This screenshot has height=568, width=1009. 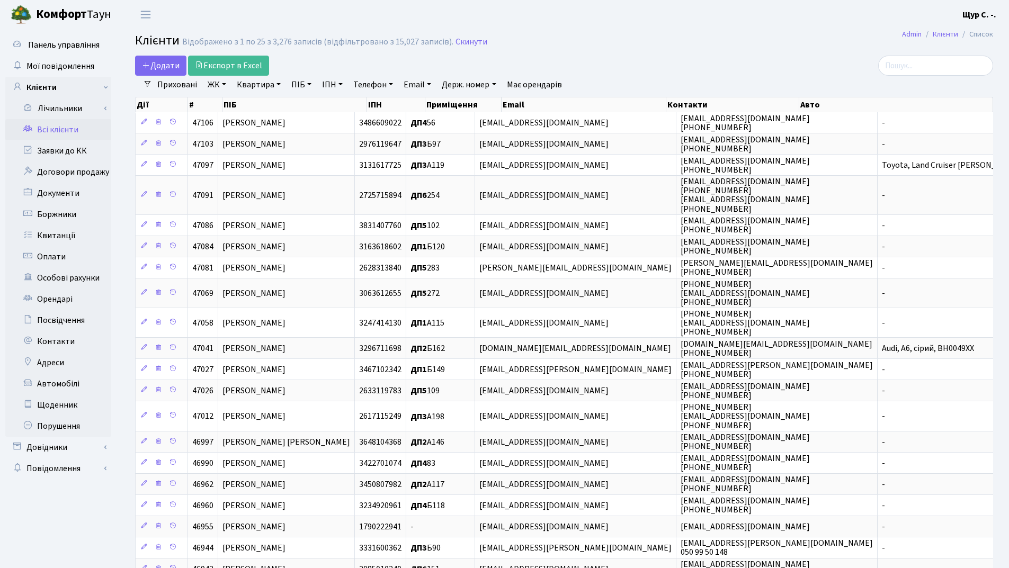 I want to click on span: 56, so click(x=423, y=123).